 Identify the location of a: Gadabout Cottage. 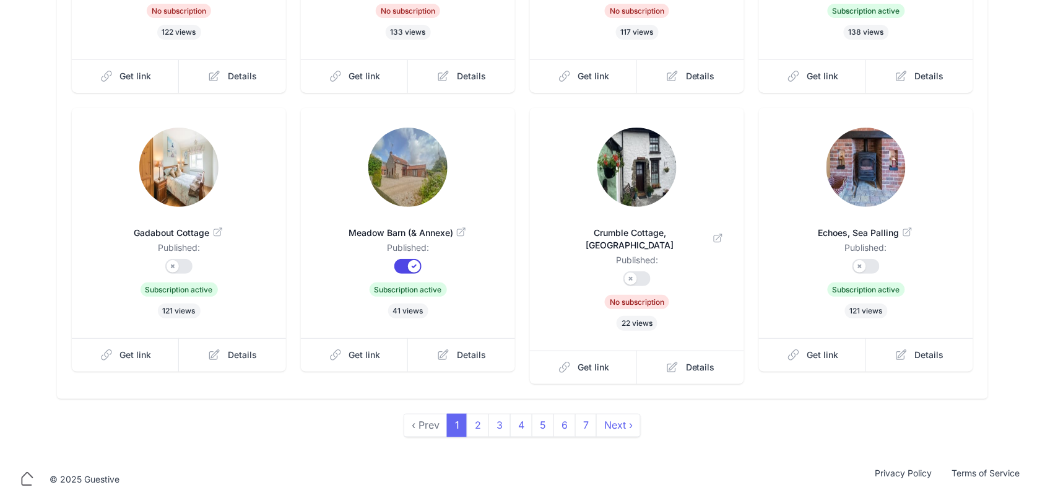
(179, 227).